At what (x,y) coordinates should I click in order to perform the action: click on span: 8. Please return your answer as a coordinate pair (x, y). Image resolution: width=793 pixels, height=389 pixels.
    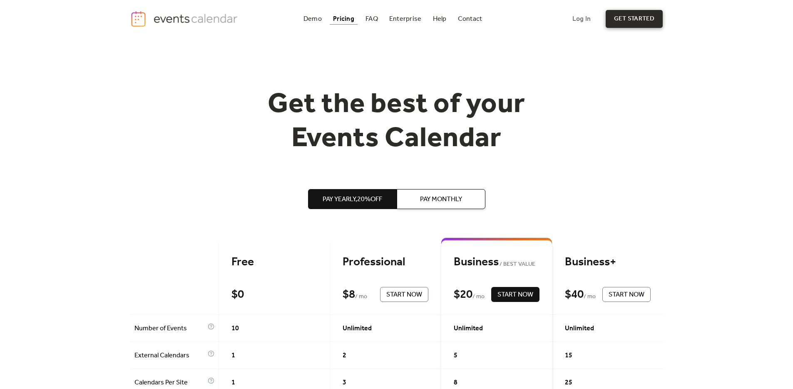
    Looking at the image, I should click on (456, 383).